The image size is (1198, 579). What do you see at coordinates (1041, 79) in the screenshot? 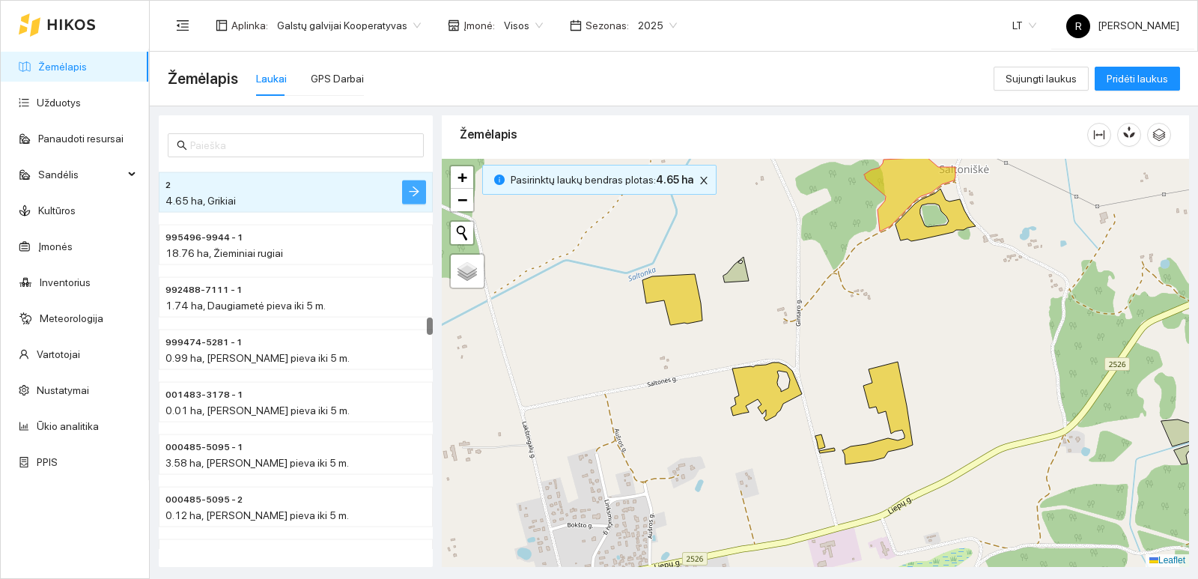
I see `a: Sujungti laukus` at bounding box center [1041, 79].